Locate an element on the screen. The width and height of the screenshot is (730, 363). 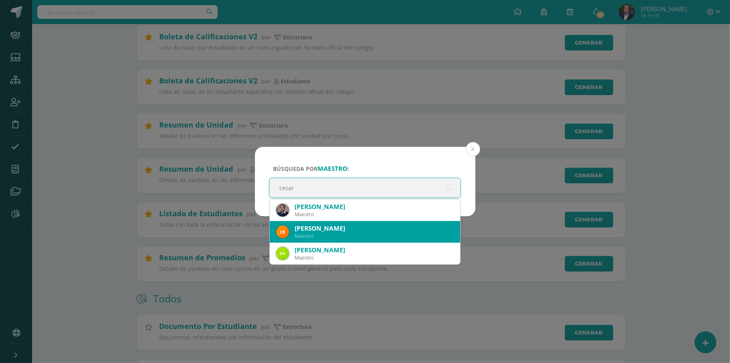
img: cfc25c43dff16dc235c7f9625a6a0915.png is located at coordinates (283, 232).